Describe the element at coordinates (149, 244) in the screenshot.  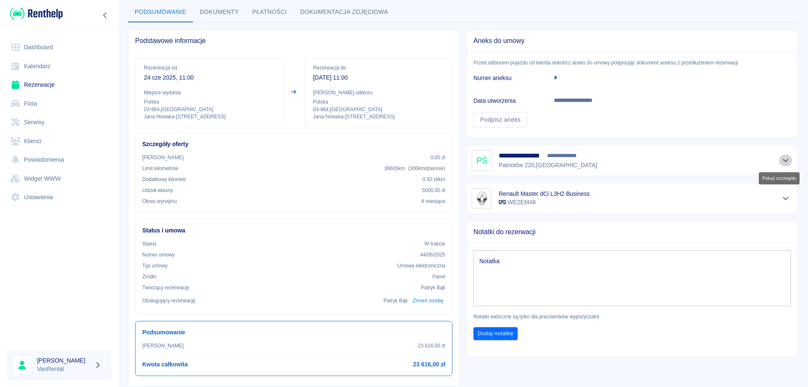
I see `p: Status` at that location.